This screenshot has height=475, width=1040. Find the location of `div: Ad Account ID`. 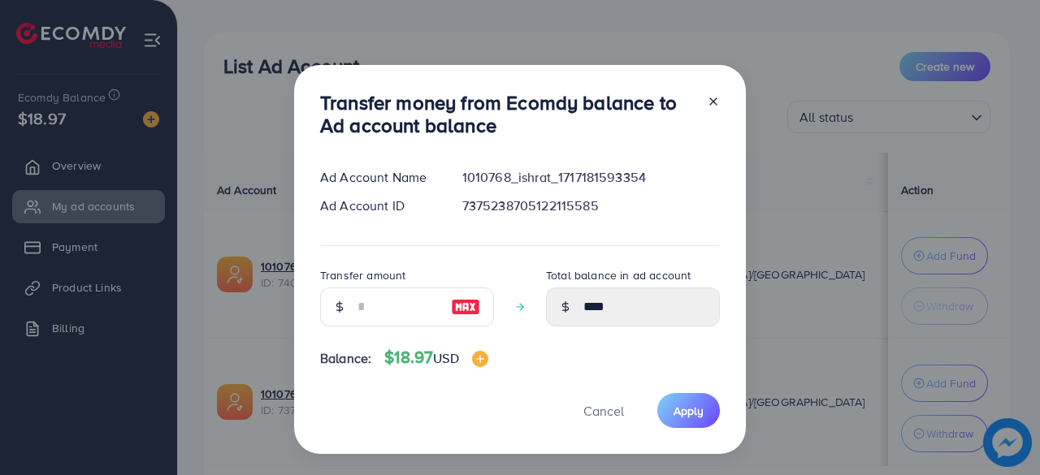

div: Ad Account ID is located at coordinates (378, 206).